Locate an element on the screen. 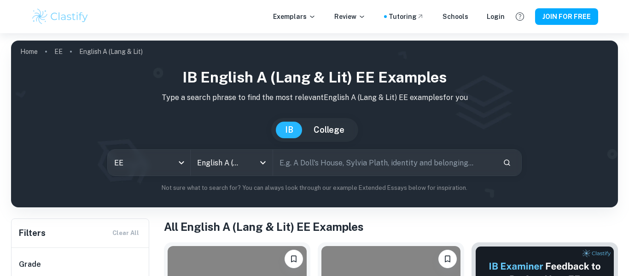 The width and height of the screenshot is (629, 276). input: E.g. A Doll's House, Sylvia Plath, identity and belonging... is located at coordinates (384, 163).